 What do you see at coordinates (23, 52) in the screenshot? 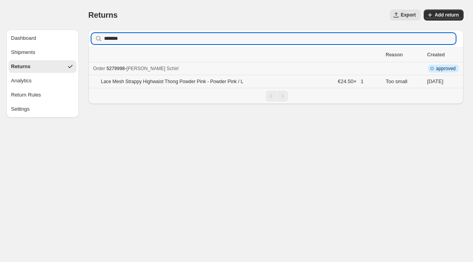
I see `div: Shipments` at bounding box center [23, 52].